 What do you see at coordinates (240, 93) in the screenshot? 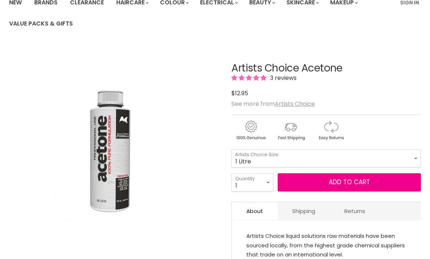
I see `span: $12.95` at bounding box center [240, 93].